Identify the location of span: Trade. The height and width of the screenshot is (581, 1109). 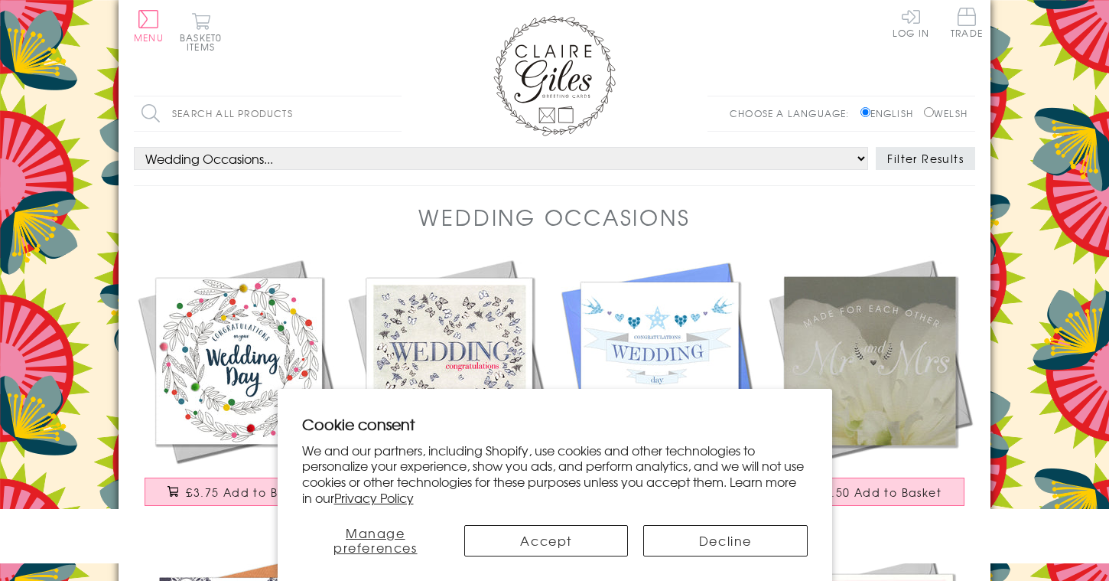
(967, 22).